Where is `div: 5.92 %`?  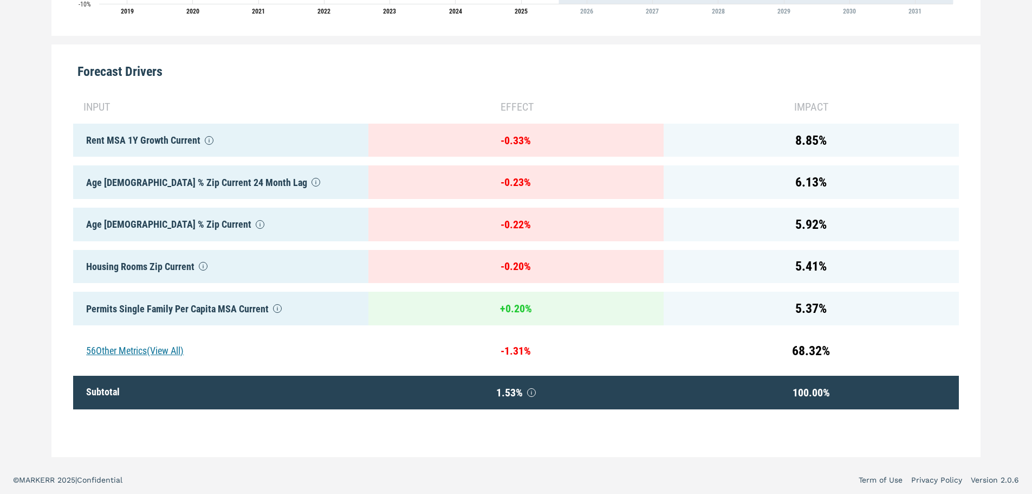
div: 5.92 % is located at coordinates (811, 224).